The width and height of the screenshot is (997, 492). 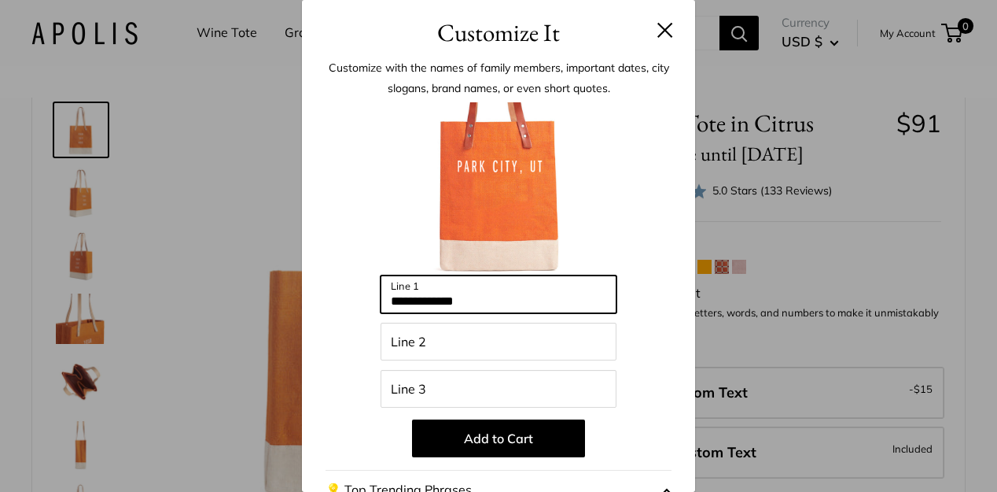 I want to click on button: Add to Cart, so click(x=499, y=438).